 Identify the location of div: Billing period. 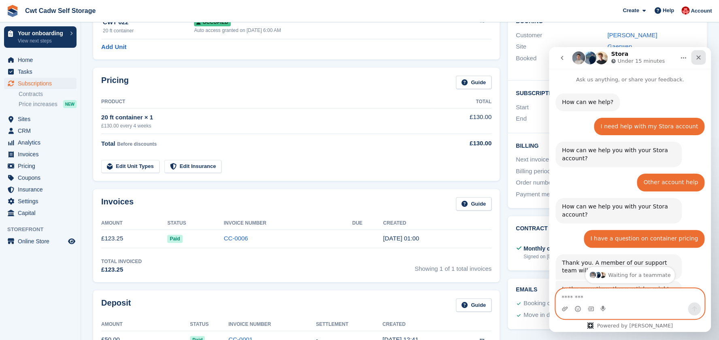
(562, 171).